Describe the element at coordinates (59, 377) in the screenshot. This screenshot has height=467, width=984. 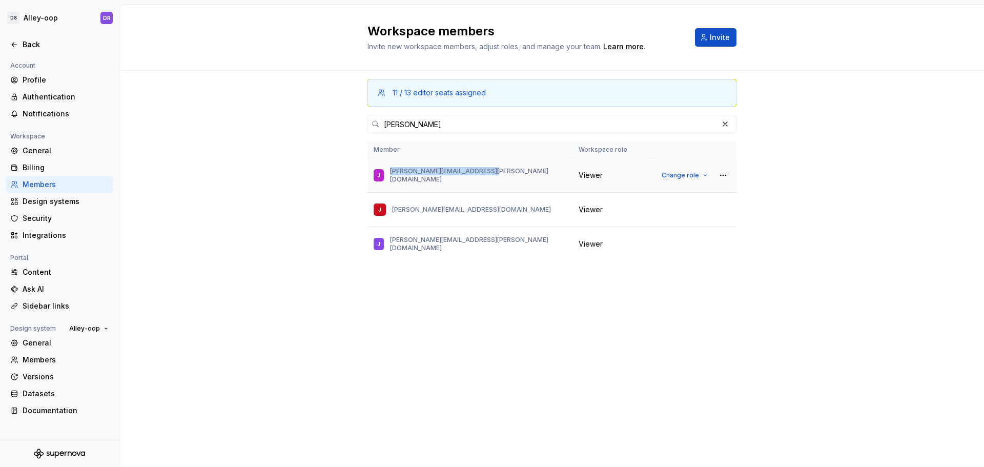
I see `a: Versions` at that location.